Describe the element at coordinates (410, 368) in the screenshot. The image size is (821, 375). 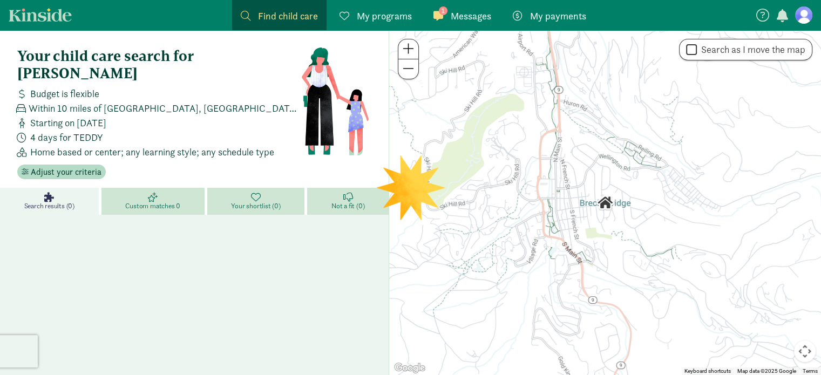
I see `a: Open this area in Google Maps (opens a new window)` at that location.